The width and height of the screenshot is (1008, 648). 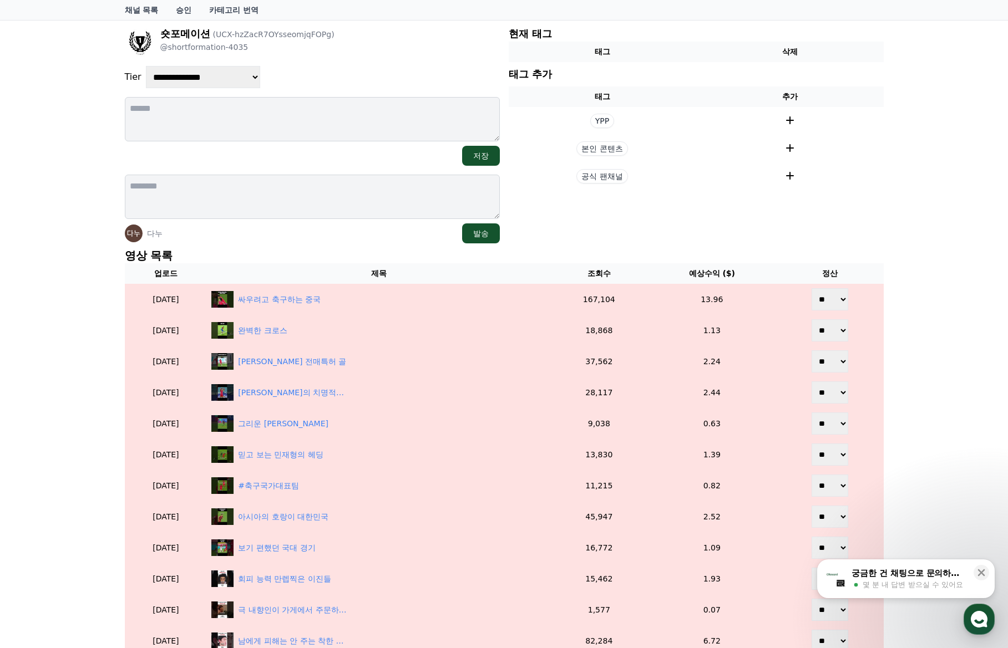 I want to click on a: #축구국가대표팀 #축구국가대표팀, so click(x=379, y=486).